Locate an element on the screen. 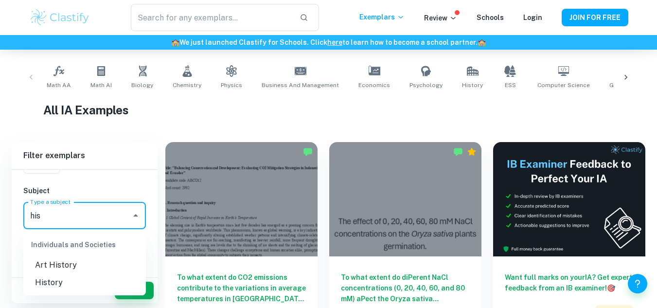 This screenshot has height=308, width=657. span: Computer Science is located at coordinates (563, 85).